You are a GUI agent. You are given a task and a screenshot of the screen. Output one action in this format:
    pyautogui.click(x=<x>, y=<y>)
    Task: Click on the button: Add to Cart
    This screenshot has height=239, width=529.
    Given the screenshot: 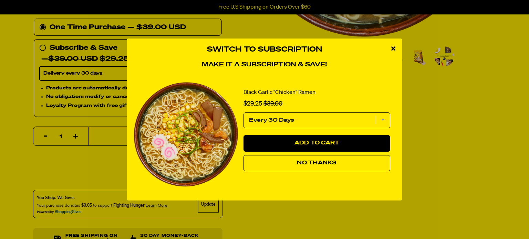 What is the action you would take?
    pyautogui.click(x=317, y=144)
    